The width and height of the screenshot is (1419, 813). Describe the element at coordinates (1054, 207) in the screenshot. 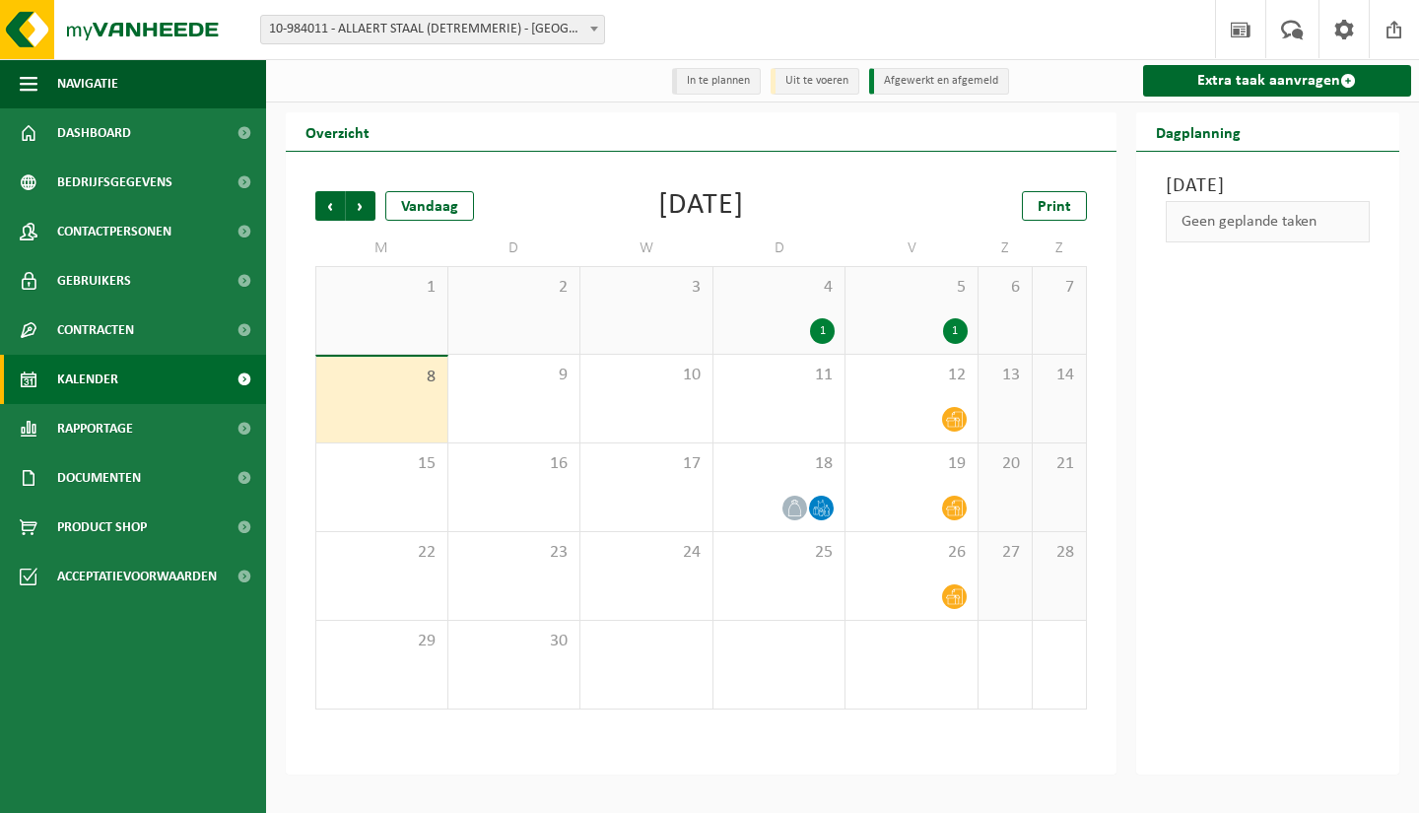

I see `span: Print` at that location.